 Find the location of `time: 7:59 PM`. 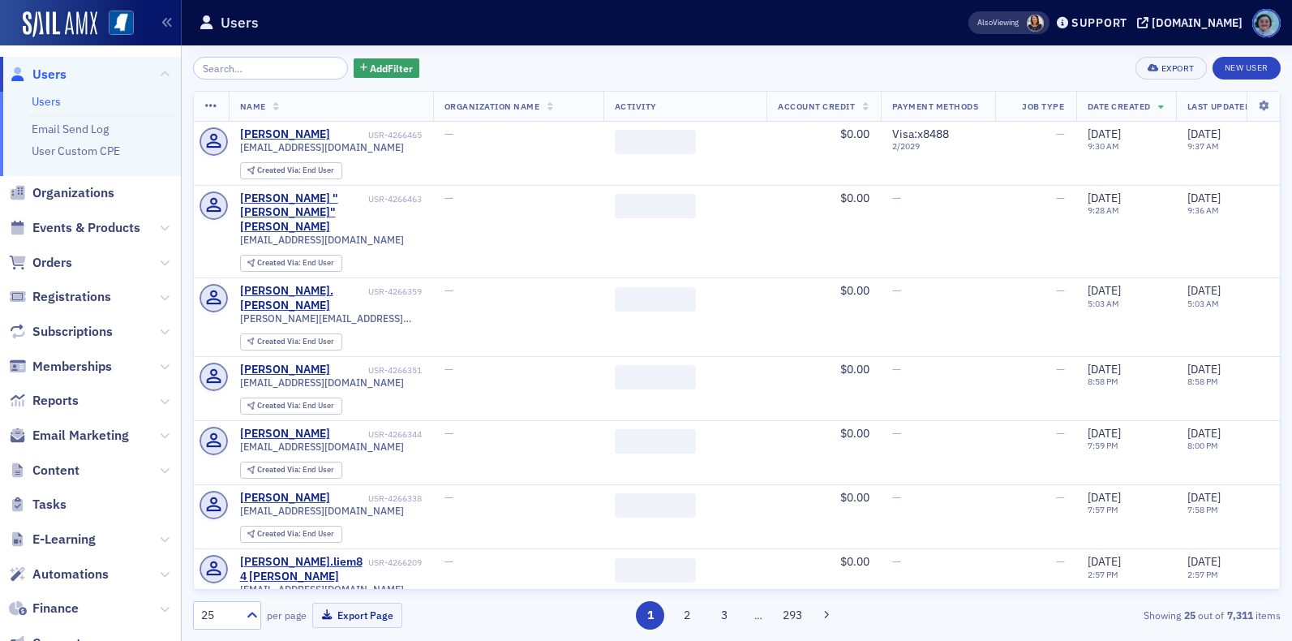

time: 7:59 PM is located at coordinates (1103, 445).